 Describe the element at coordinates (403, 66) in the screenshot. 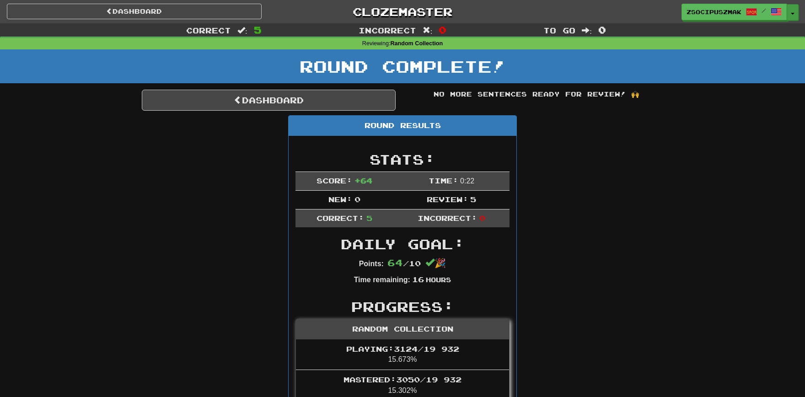

I see `h1: Round Complete!` at that location.